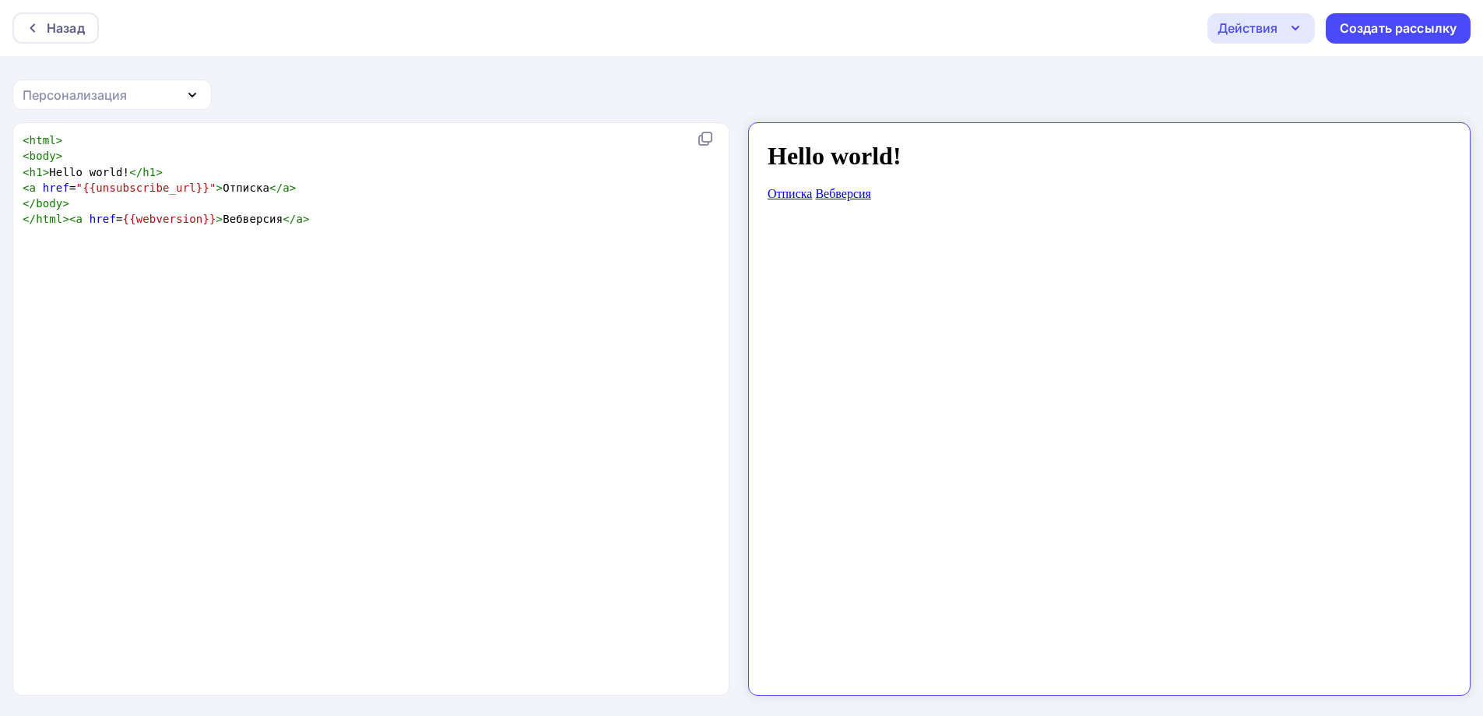 This screenshot has width=1483, height=716. Describe the element at coordinates (160, 188) in the screenshot. I see `span: = Отписка` at that location.